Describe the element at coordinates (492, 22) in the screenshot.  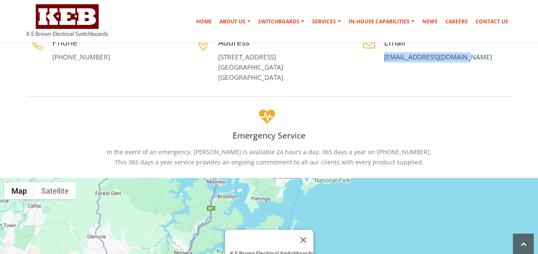
I see `a: Contact Us` at that location.